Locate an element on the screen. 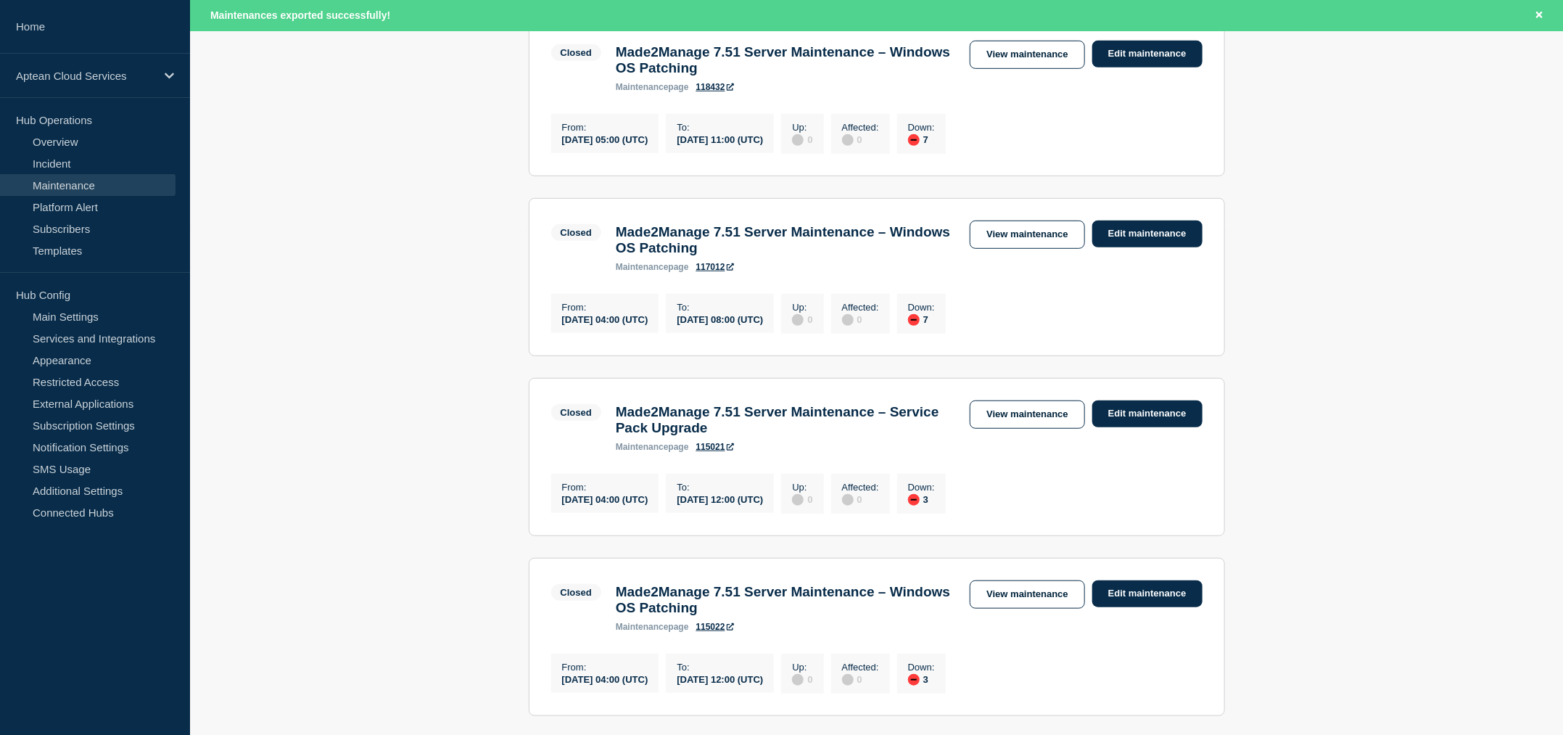  a: 118432 is located at coordinates (715, 87).